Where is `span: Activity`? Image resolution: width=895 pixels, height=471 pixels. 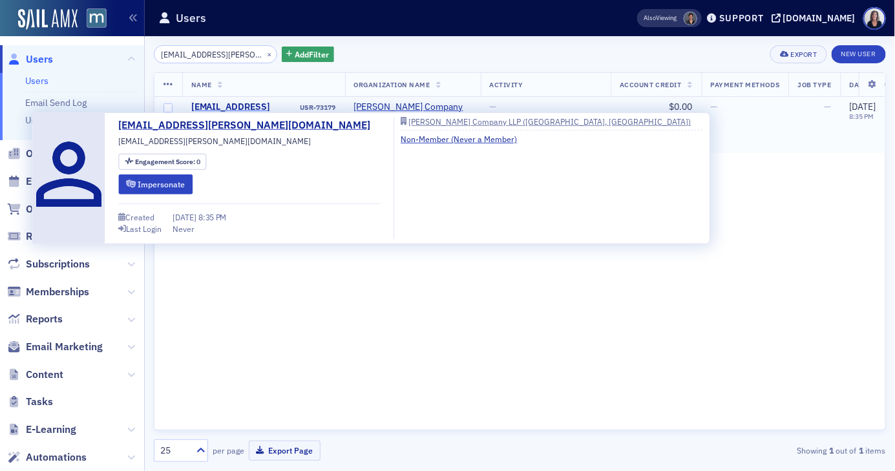
span: Activity is located at coordinates (506, 85).